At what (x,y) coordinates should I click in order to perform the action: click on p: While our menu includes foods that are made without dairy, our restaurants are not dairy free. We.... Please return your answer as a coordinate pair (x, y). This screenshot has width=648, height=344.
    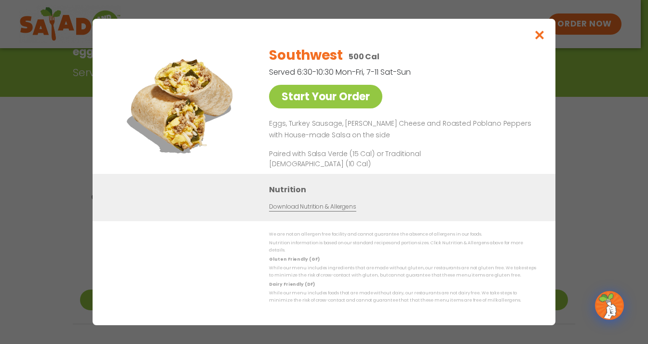
    Looking at the image, I should click on (403, 297).